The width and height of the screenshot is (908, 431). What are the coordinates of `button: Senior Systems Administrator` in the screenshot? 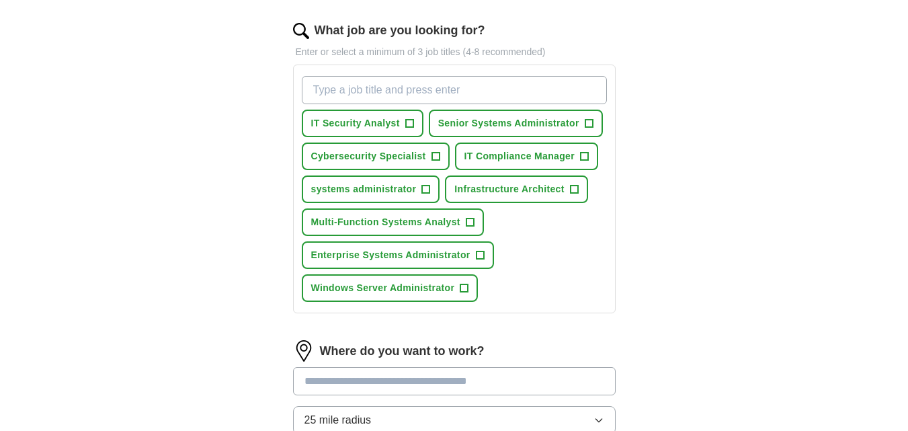 It's located at (516, 123).